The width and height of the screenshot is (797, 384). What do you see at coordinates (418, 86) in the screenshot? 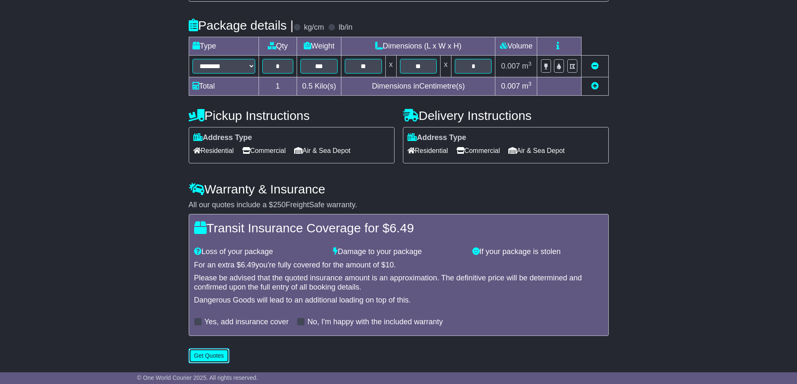
I see `td: Dimensions in Centimetre(s)` at bounding box center [418, 86].